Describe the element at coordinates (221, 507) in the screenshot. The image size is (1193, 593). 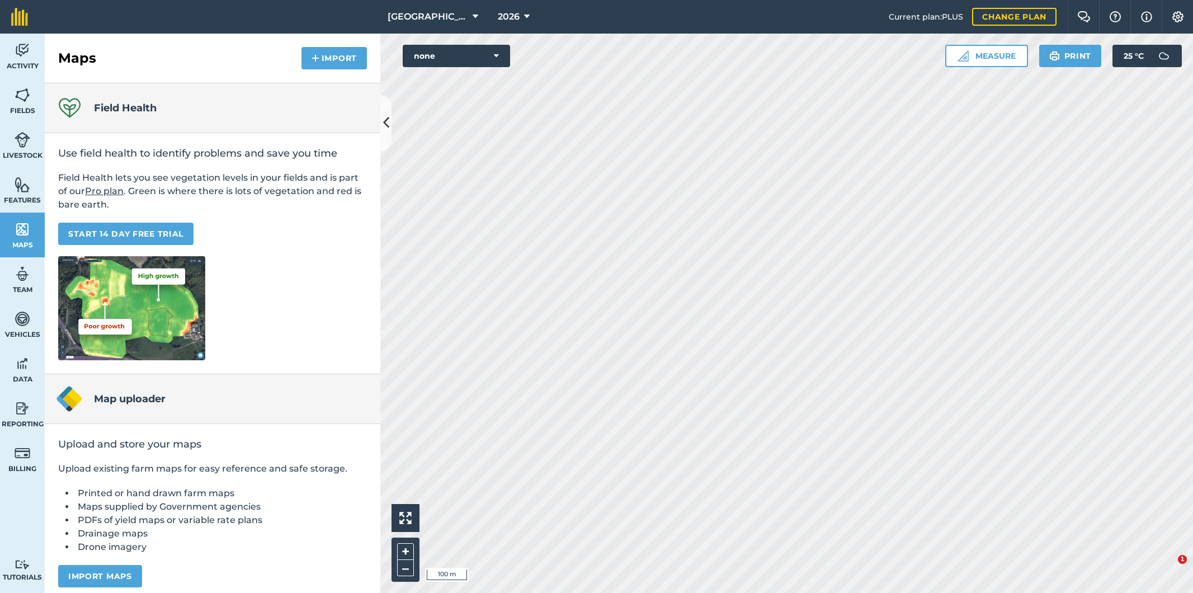
I see `li: Maps supplied by Government agencies` at that location.